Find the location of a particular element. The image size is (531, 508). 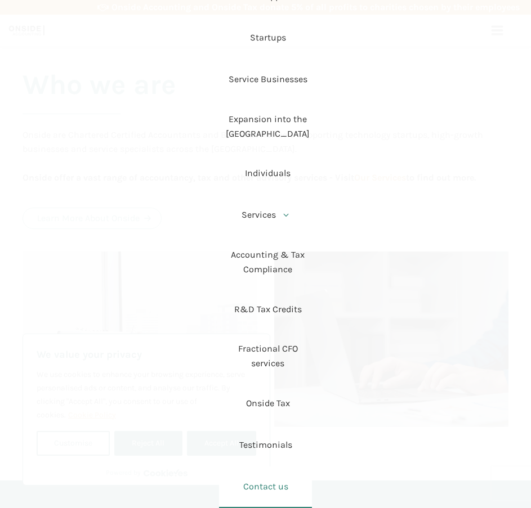

a: Onside Tax is located at coordinates (265, 404).